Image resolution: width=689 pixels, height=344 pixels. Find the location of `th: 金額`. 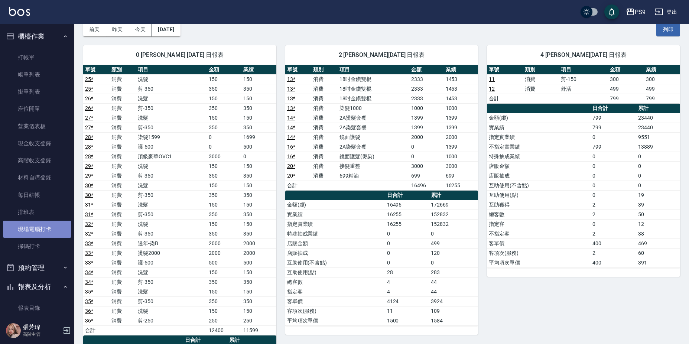

th: 金額 is located at coordinates (224, 70).